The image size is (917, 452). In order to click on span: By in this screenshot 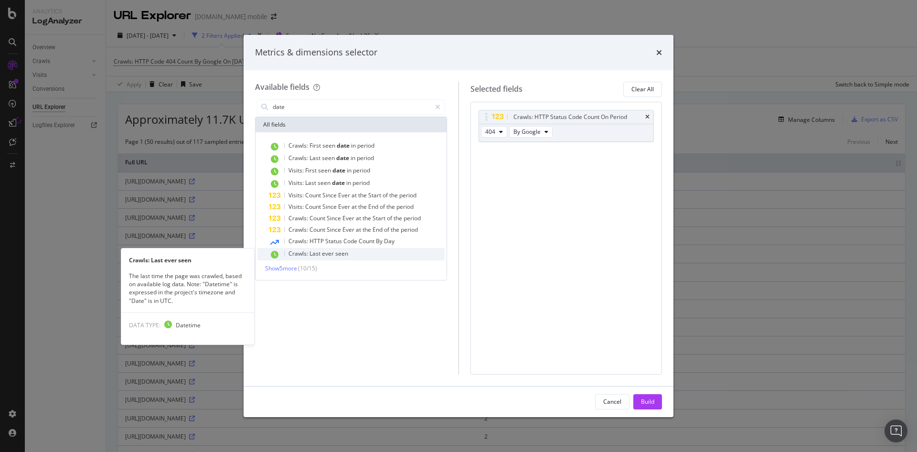, I will do `click(380, 241)`.